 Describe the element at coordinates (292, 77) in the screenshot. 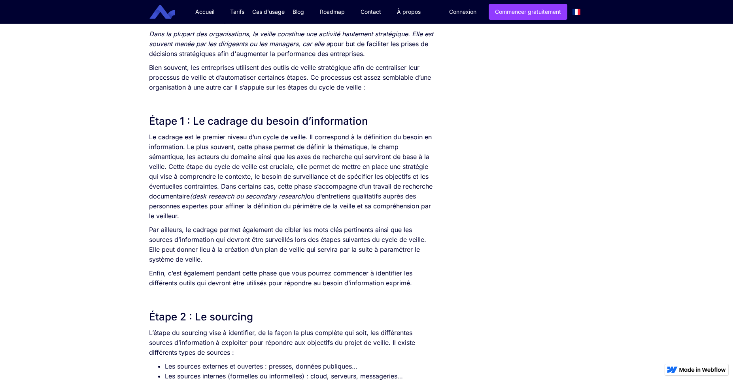

I see `p: Bien souvent, les entreprises utilisent des outils de veille stratégique afin de centraliser leur...` at that location.